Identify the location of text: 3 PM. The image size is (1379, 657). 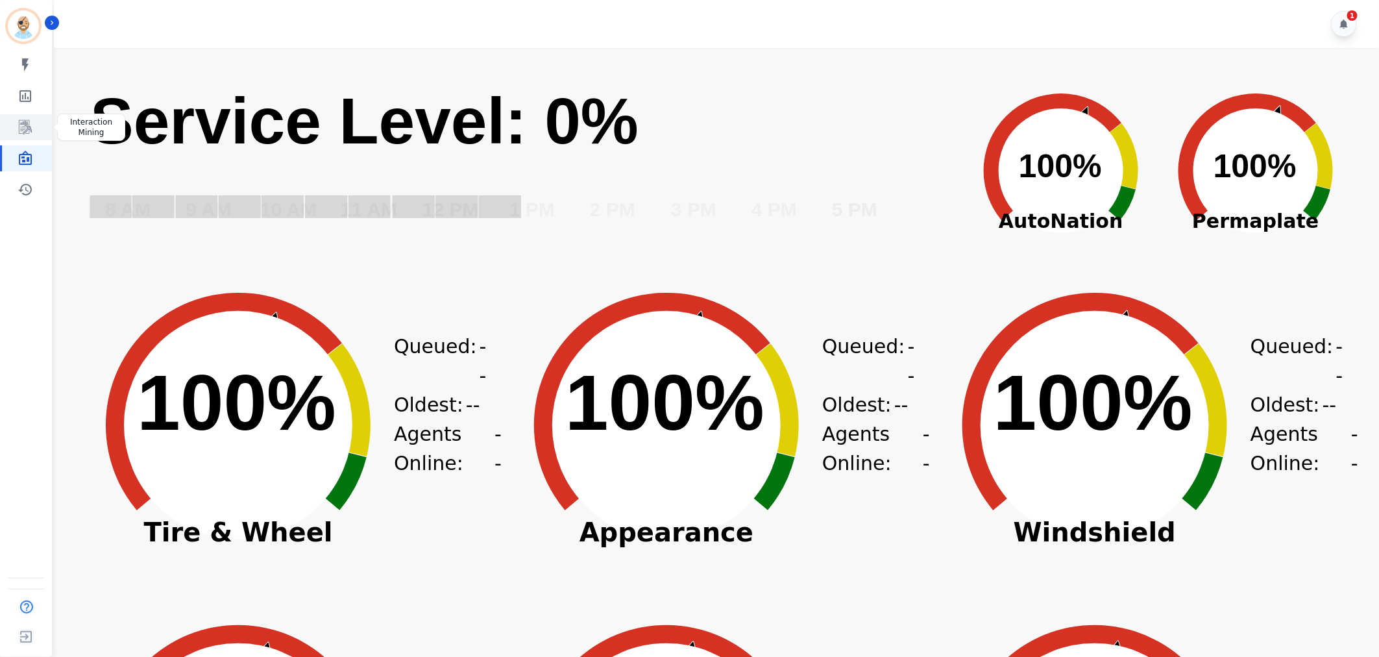
(694, 209).